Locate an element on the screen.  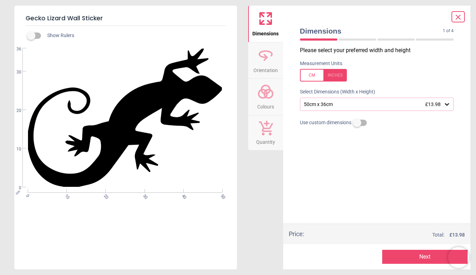
span: Quantity is located at coordinates (265, 141).